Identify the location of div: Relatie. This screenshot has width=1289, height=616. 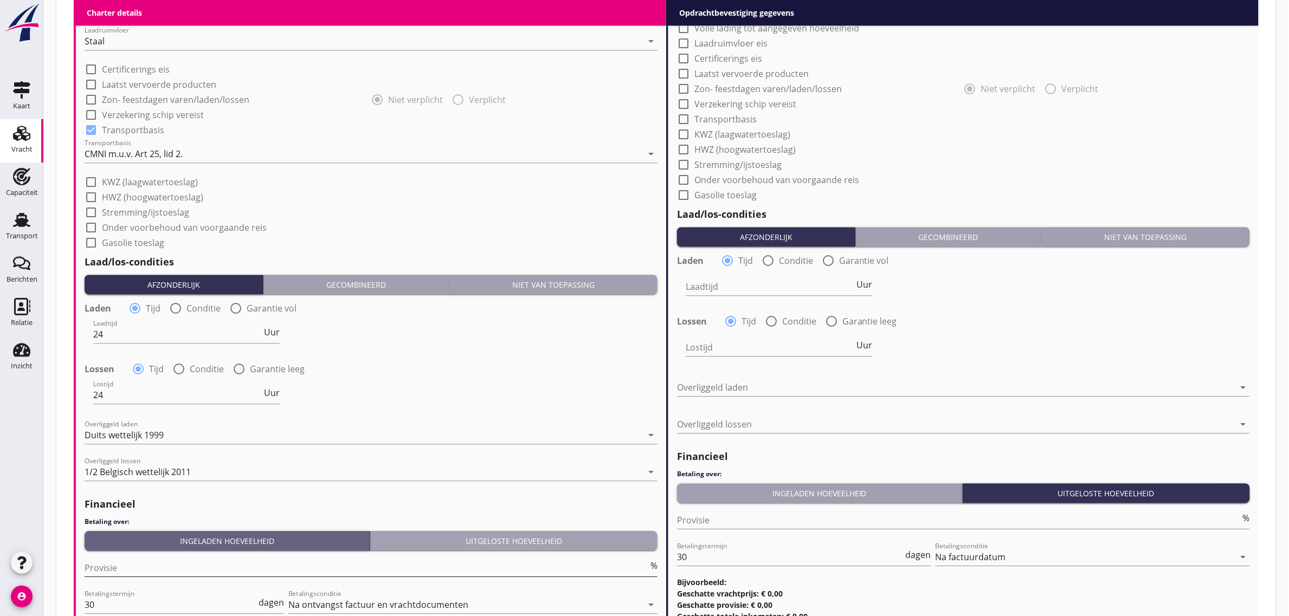
(22, 322).